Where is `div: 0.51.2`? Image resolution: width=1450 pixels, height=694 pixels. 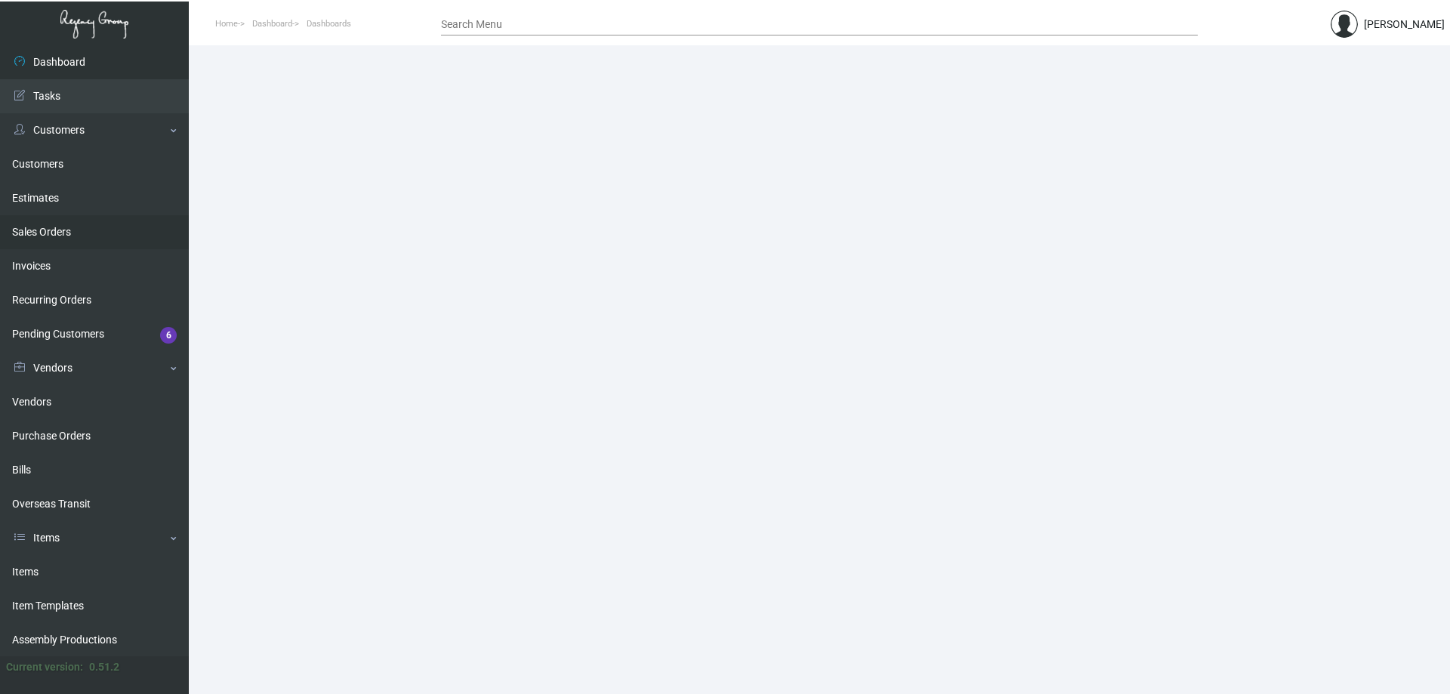
div: 0.51.2 is located at coordinates (104, 667).